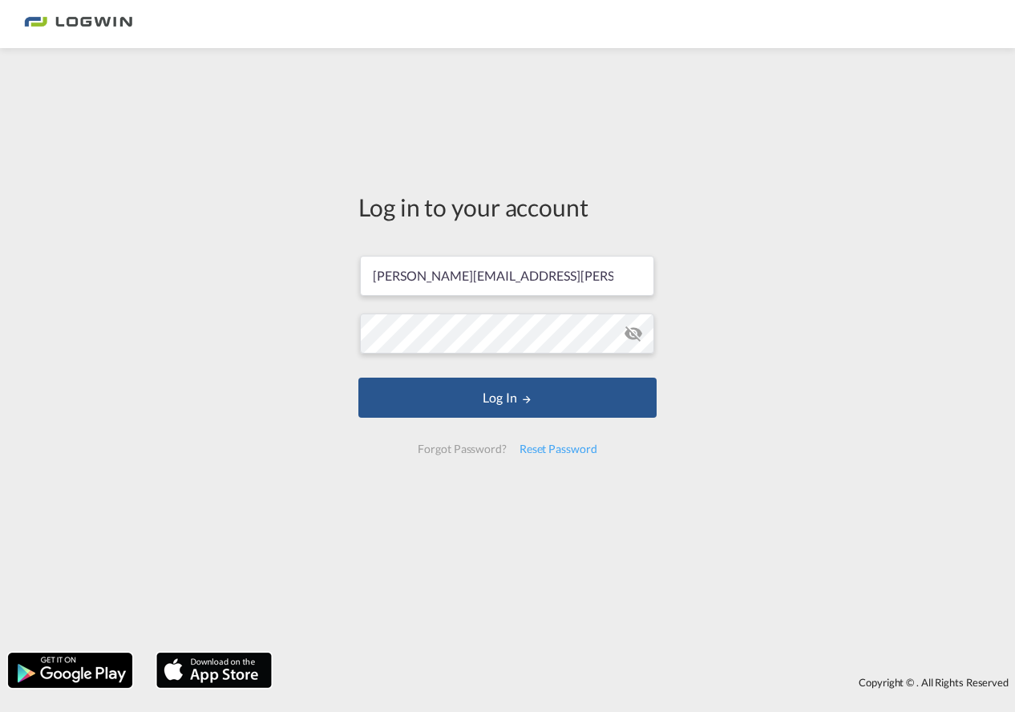  Describe the element at coordinates (70, 670) in the screenshot. I see `img: google.png` at that location.